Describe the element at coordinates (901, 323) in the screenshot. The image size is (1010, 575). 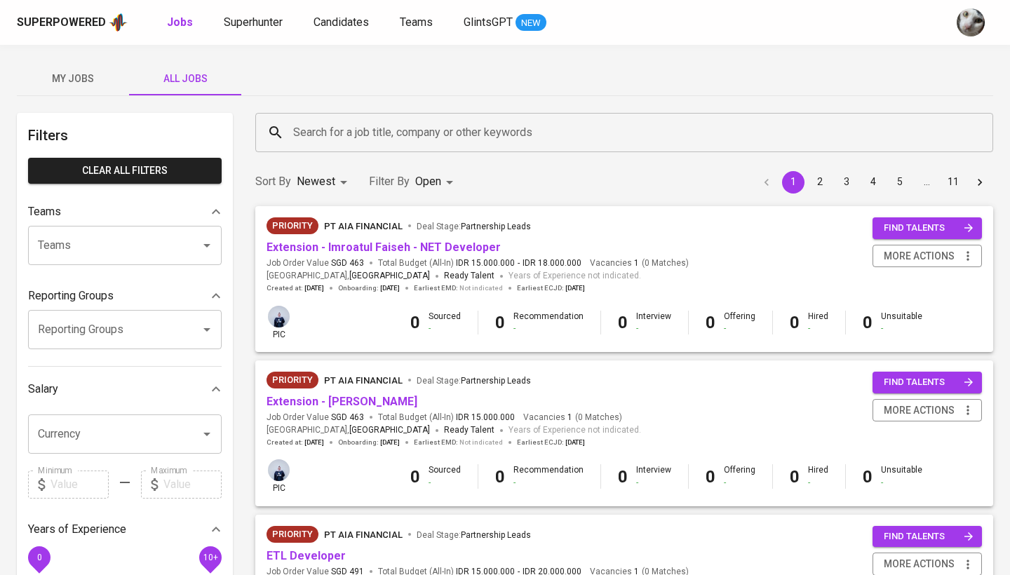
I see `div: Unsuitable` at that location.